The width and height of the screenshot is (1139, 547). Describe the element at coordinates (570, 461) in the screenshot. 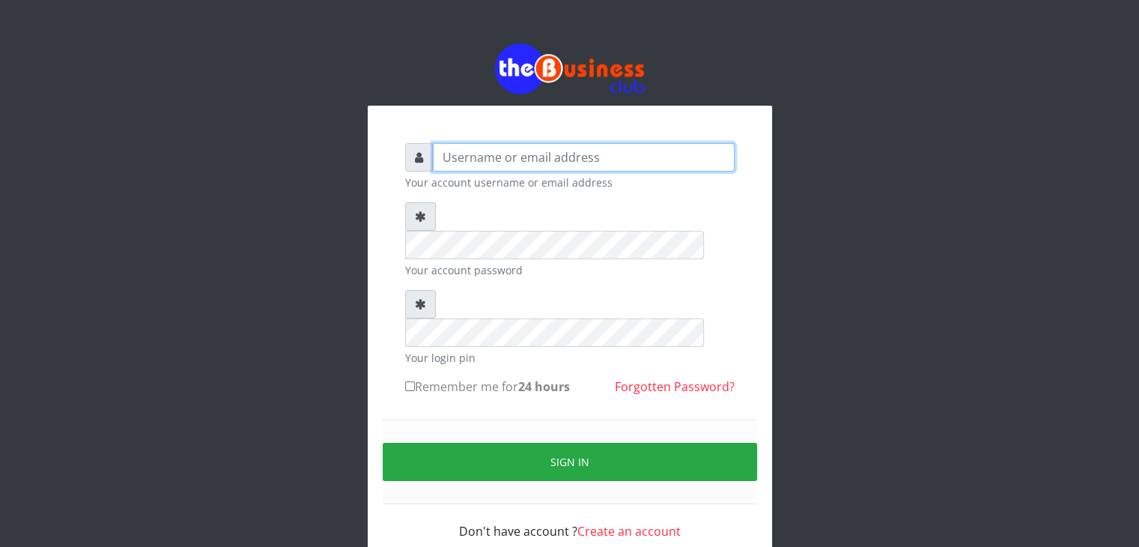

I see `button: Sign in` at that location.